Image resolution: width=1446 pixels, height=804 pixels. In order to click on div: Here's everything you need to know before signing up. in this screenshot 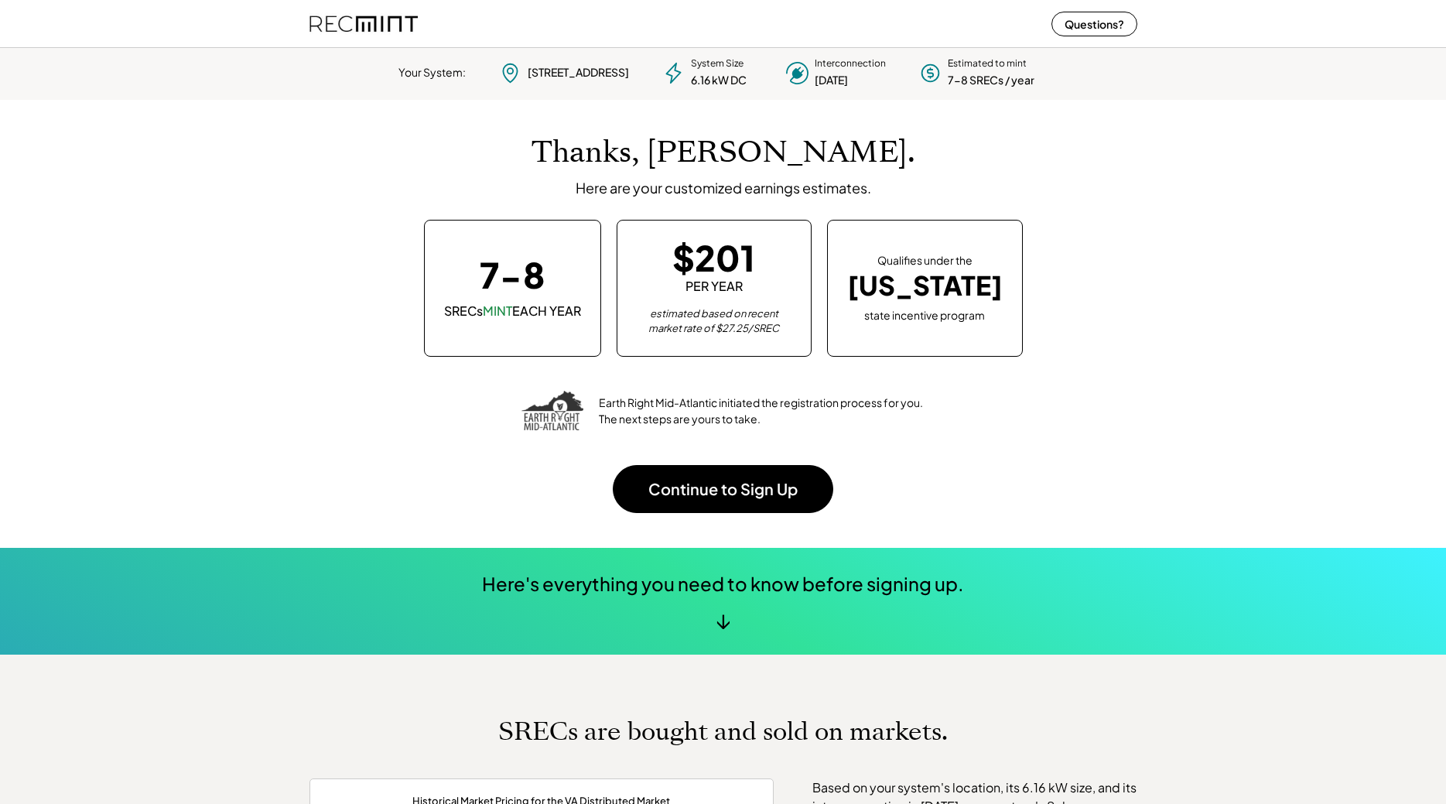, I will do `click(723, 584)`.